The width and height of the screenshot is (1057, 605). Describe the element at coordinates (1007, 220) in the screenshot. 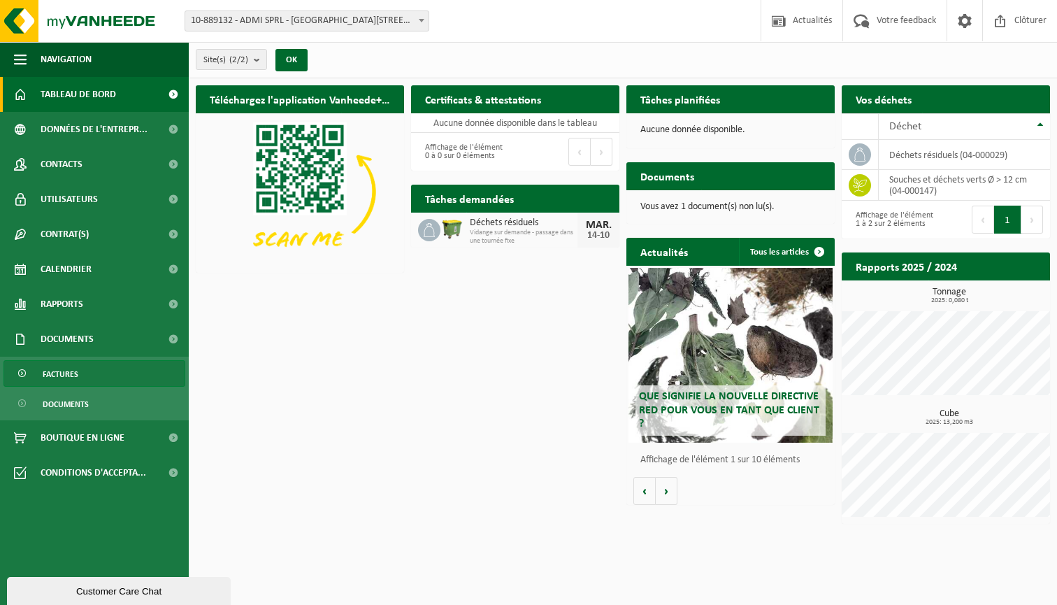

I see `button: 1` at that location.